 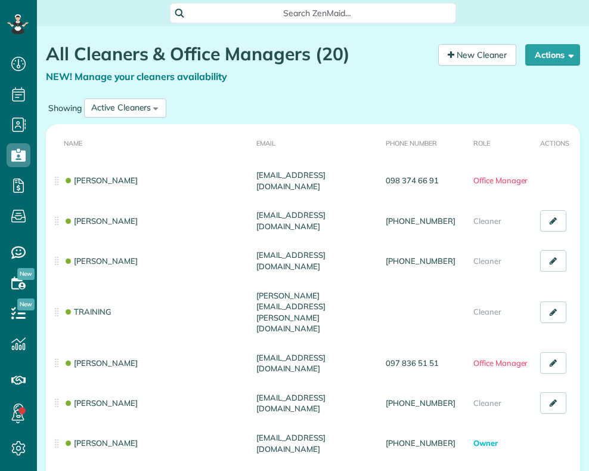 I want to click on span: NEW! Manage your cleaners availability, so click(x=137, y=76).